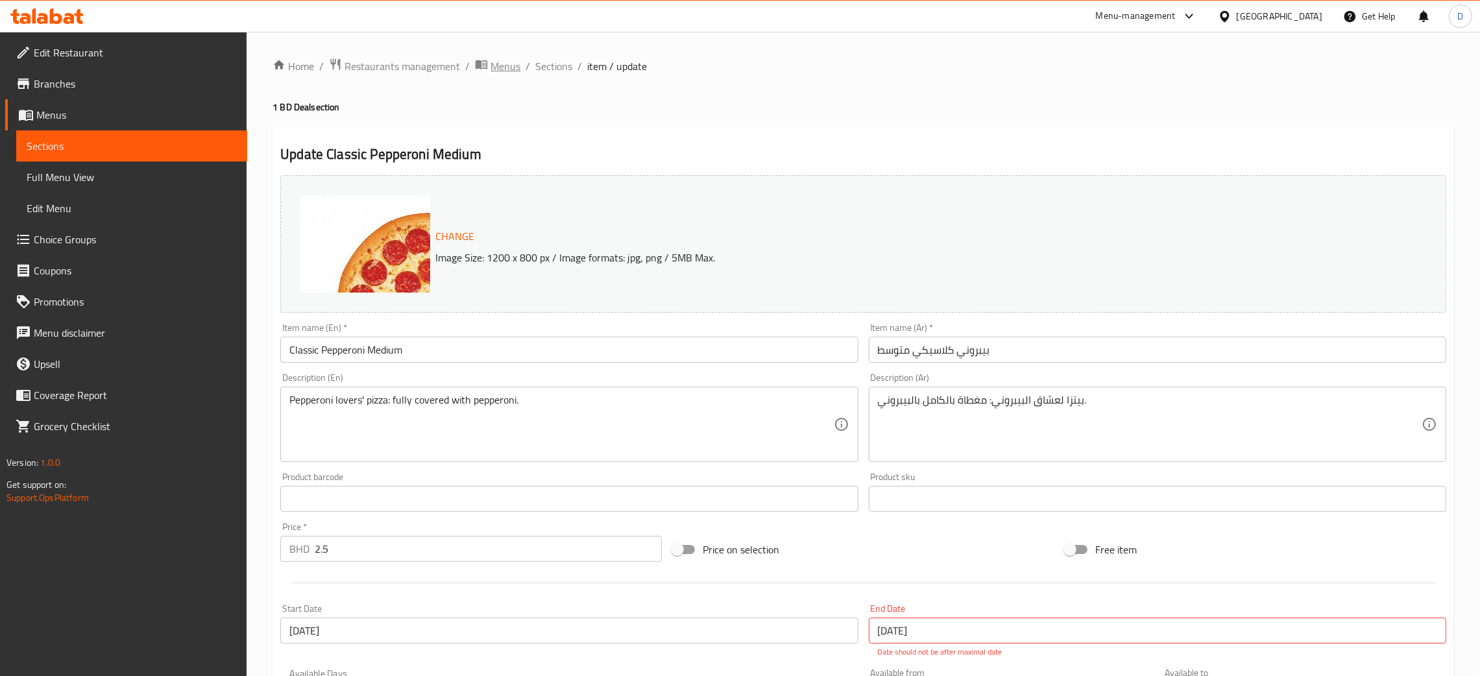  I want to click on h2: Update Classic Pepperoni Medium, so click(863, 154).